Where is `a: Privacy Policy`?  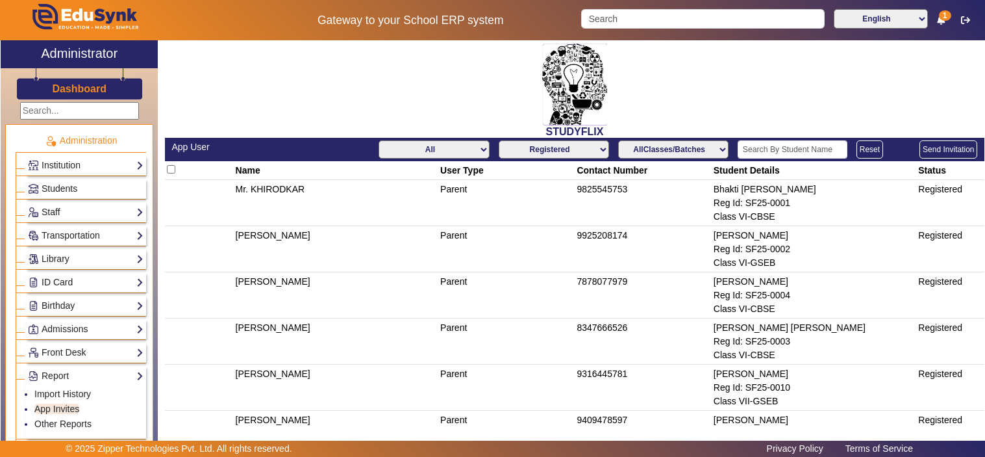 a: Privacy Policy is located at coordinates (795, 448).